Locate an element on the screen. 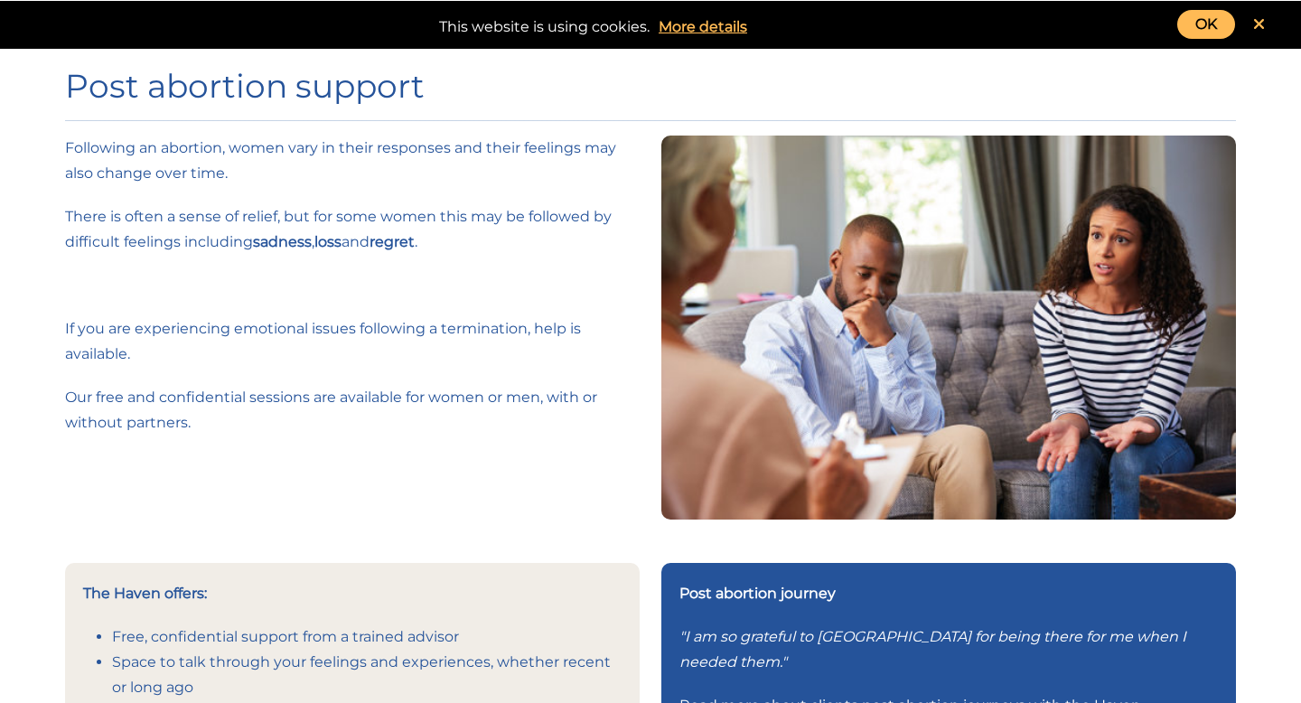 Image resolution: width=1301 pixels, height=703 pixels. p: There is often a sense of relief, but for some women this may be followed by difficult feelings i... is located at coordinates (352, 229).